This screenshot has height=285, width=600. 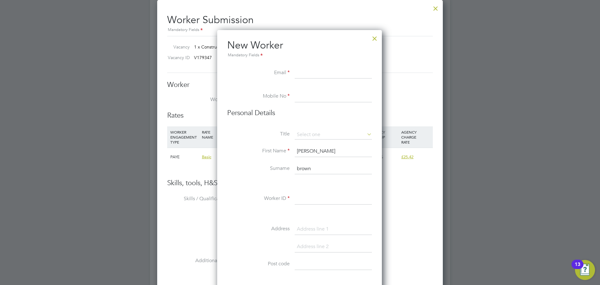 What do you see at coordinates (199, 99) in the screenshot?
I see `label: Worker` at bounding box center [199, 99].